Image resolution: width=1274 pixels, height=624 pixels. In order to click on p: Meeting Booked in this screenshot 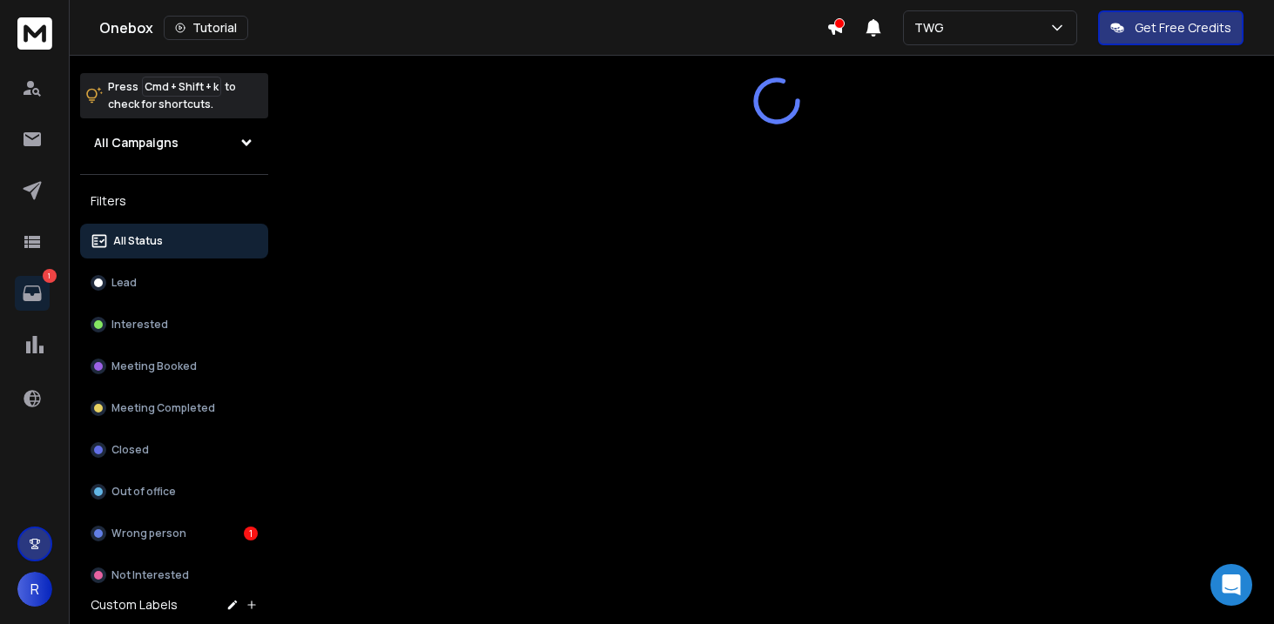, I will do `click(154, 367)`.